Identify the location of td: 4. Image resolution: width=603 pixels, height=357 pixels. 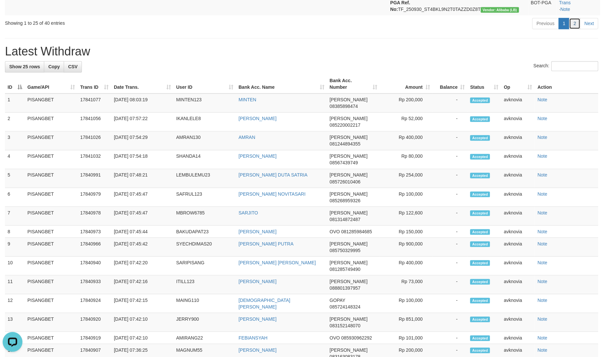
(15, 159).